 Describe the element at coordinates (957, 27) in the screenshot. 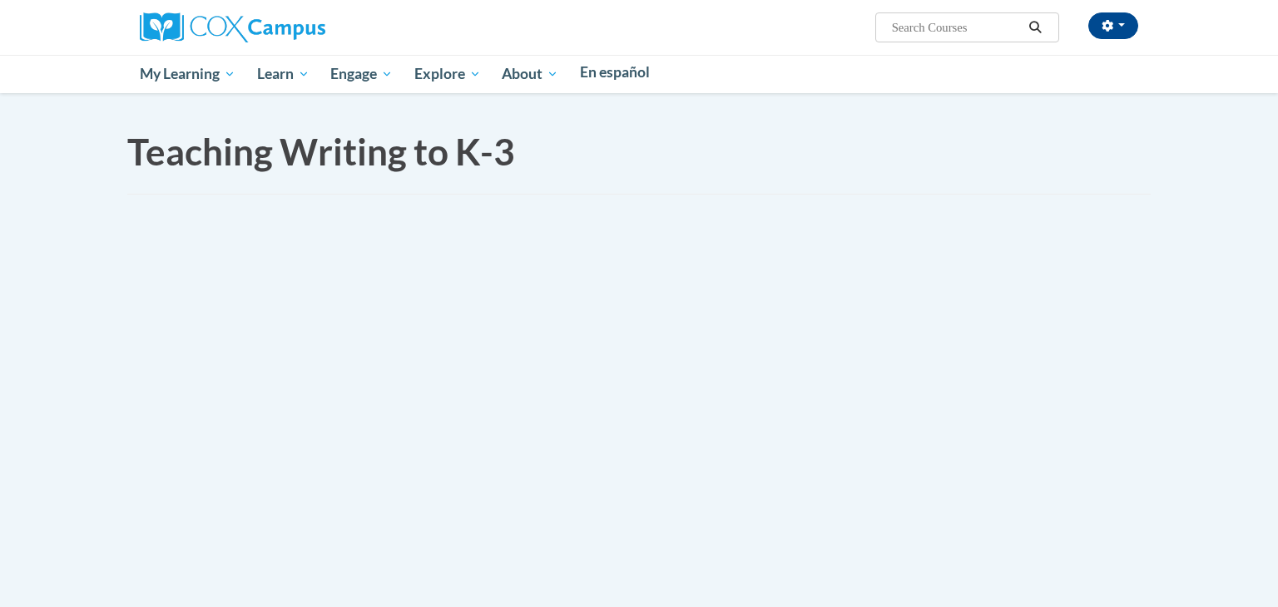

I see `input: Search Courses` at that location.